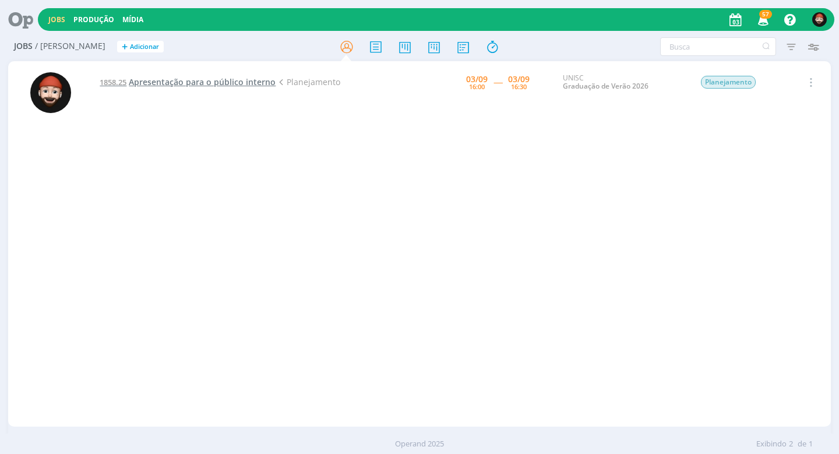  I want to click on button: Mídia, so click(133, 20).